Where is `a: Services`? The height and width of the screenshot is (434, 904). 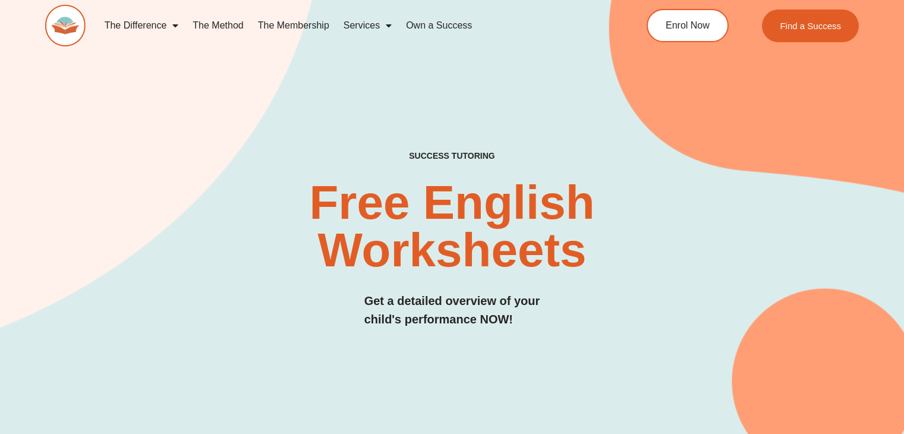 a: Services is located at coordinates (367, 26).